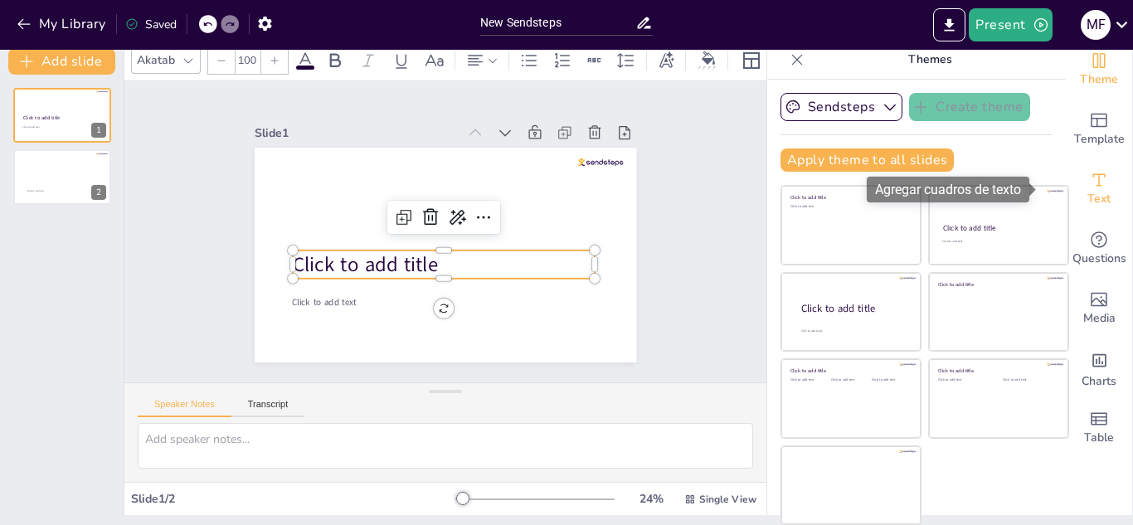 The width and height of the screenshot is (1133, 525). What do you see at coordinates (403, 105) in the screenshot?
I see `div: Slide 1` at bounding box center [403, 105].